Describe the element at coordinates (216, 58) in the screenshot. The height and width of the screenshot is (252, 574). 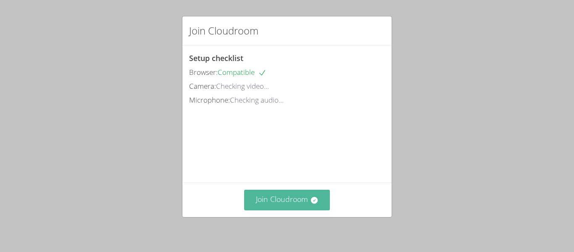
I see `span: Setup checklist` at that location.